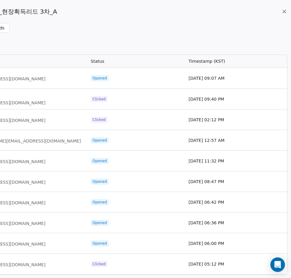 Image resolution: width=291 pixels, height=278 pixels. What do you see at coordinates (207, 61) in the screenshot?
I see `span: Timestamp (KST)` at bounding box center [207, 61].